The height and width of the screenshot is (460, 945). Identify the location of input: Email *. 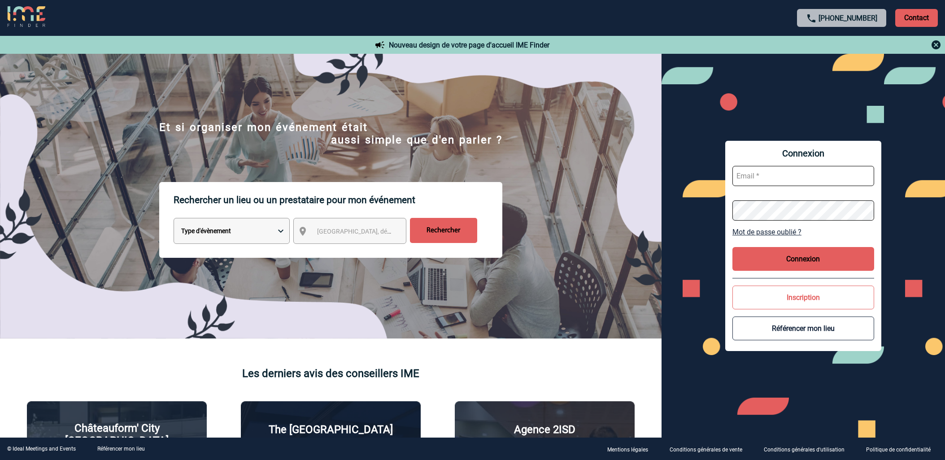
(803, 176).